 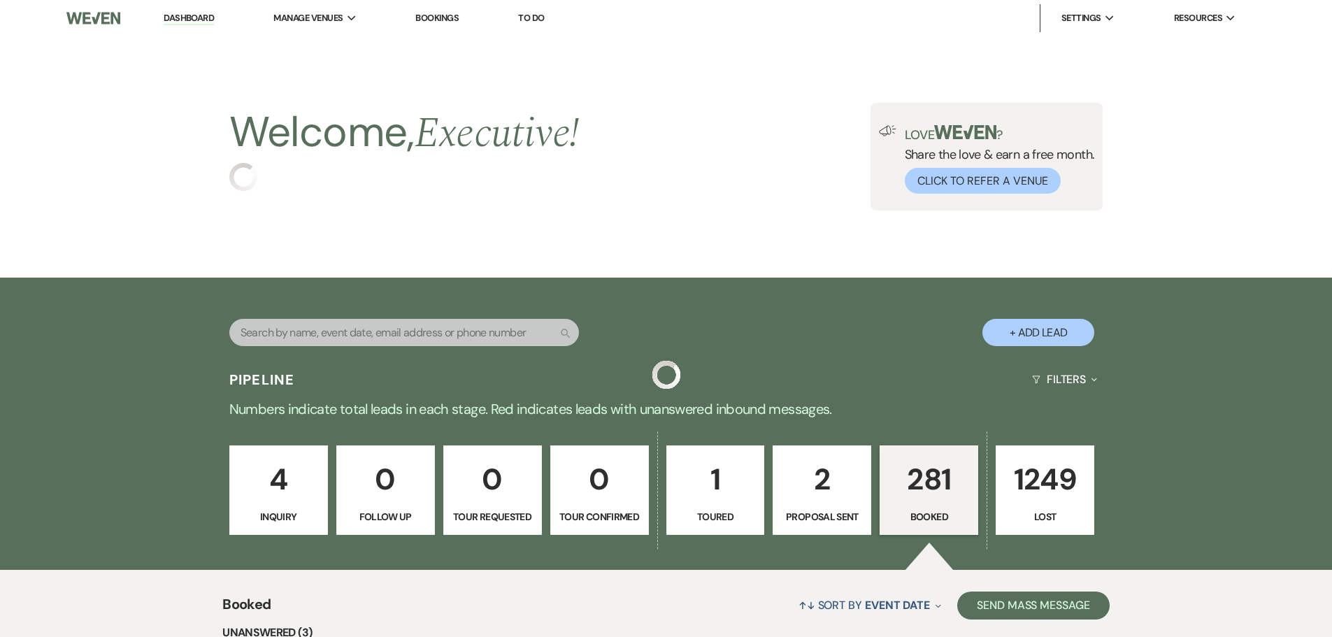 I want to click on p: Booked, so click(x=929, y=517).